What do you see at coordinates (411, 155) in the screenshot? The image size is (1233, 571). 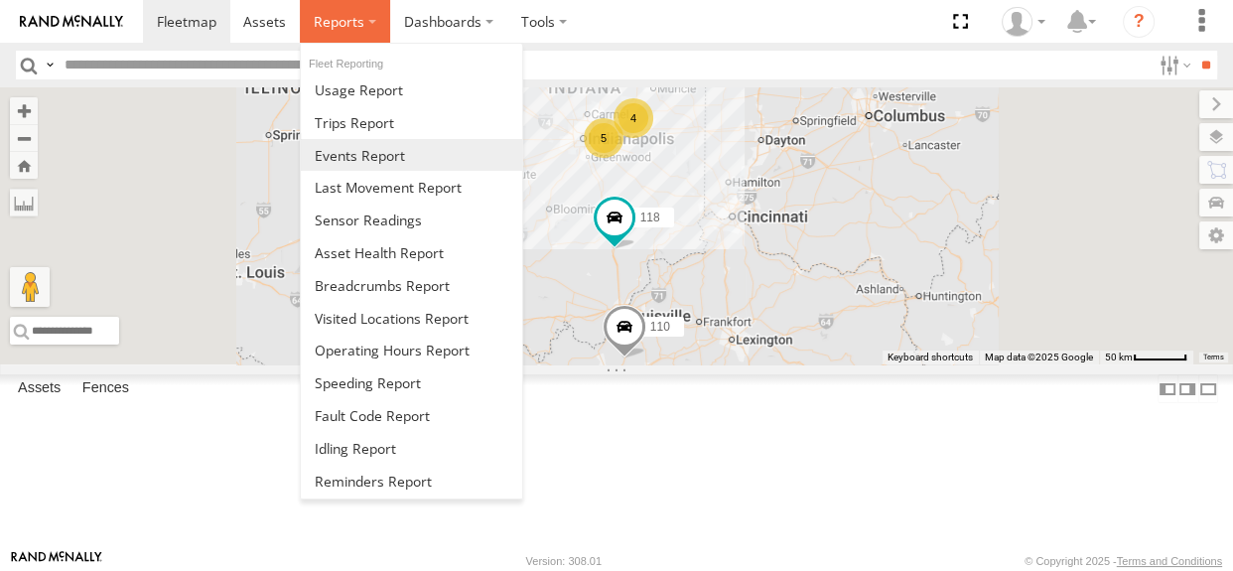 I see `a: Full Events Report` at bounding box center [411, 155].